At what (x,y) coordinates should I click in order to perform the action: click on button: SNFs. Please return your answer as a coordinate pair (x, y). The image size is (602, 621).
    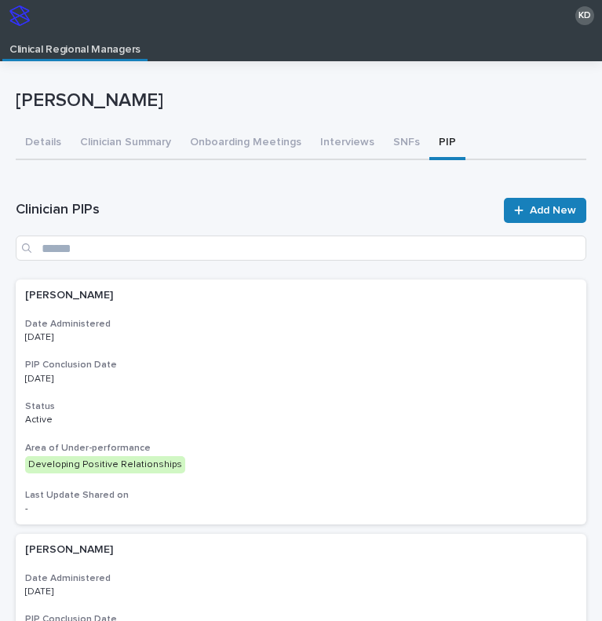
    Looking at the image, I should click on (407, 144).